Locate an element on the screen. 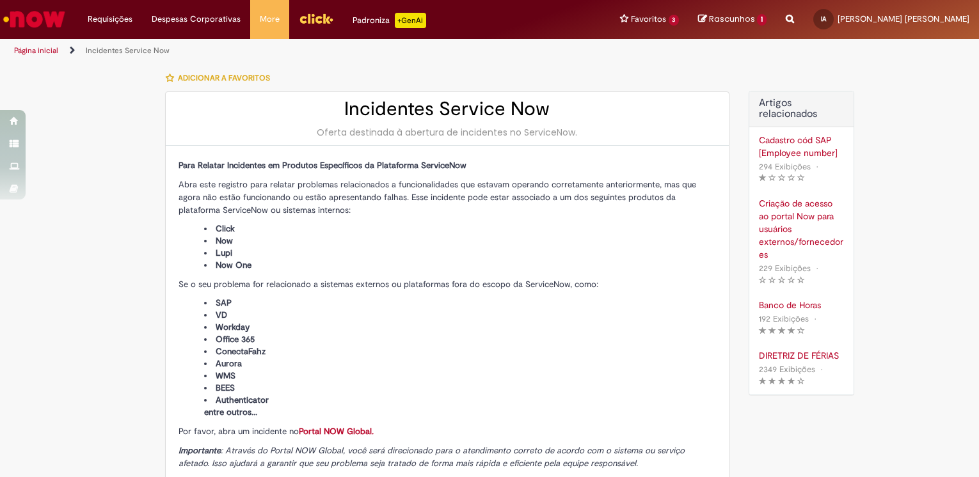  a: Criação de acesso ao portal Now para usuários externos/fornecedores is located at coordinates (801, 229).